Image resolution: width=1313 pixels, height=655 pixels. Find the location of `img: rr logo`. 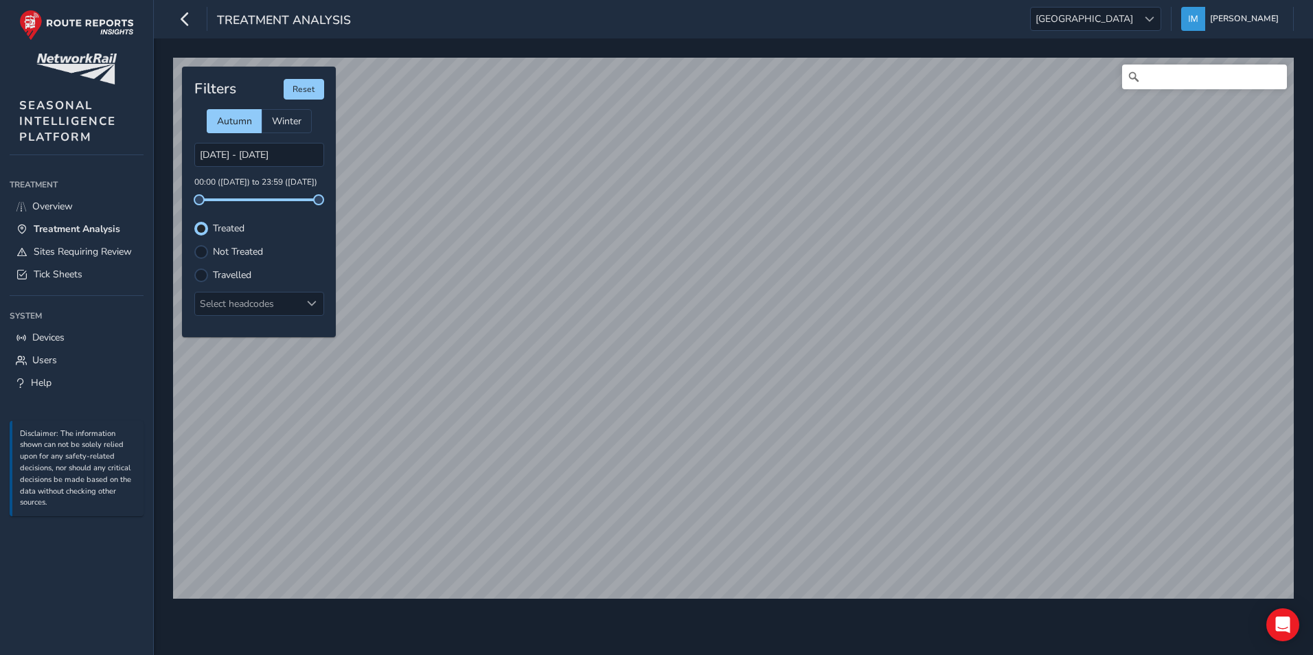

img: rr logo is located at coordinates (76, 25).